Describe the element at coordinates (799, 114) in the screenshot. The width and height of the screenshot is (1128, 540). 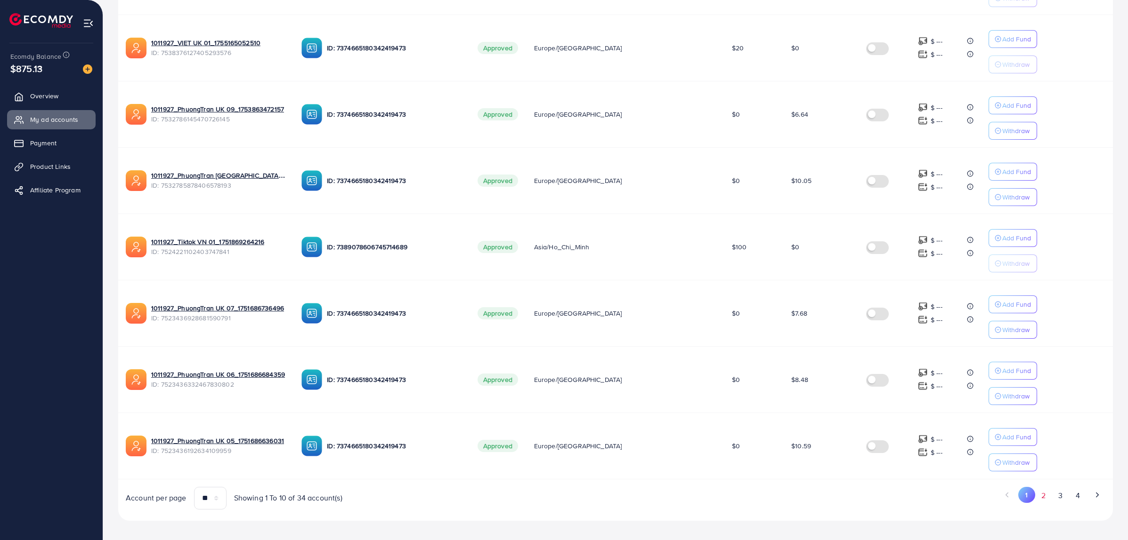
I see `span: $6.64` at that location.